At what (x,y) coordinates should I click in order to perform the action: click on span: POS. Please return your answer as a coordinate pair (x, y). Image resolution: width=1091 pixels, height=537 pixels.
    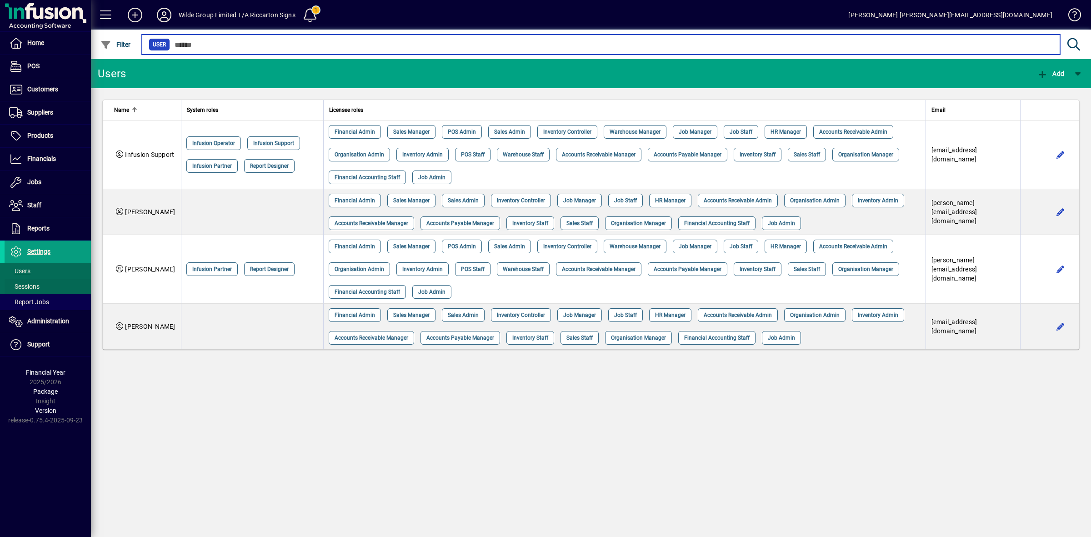
    Looking at the image, I should click on (33, 66).